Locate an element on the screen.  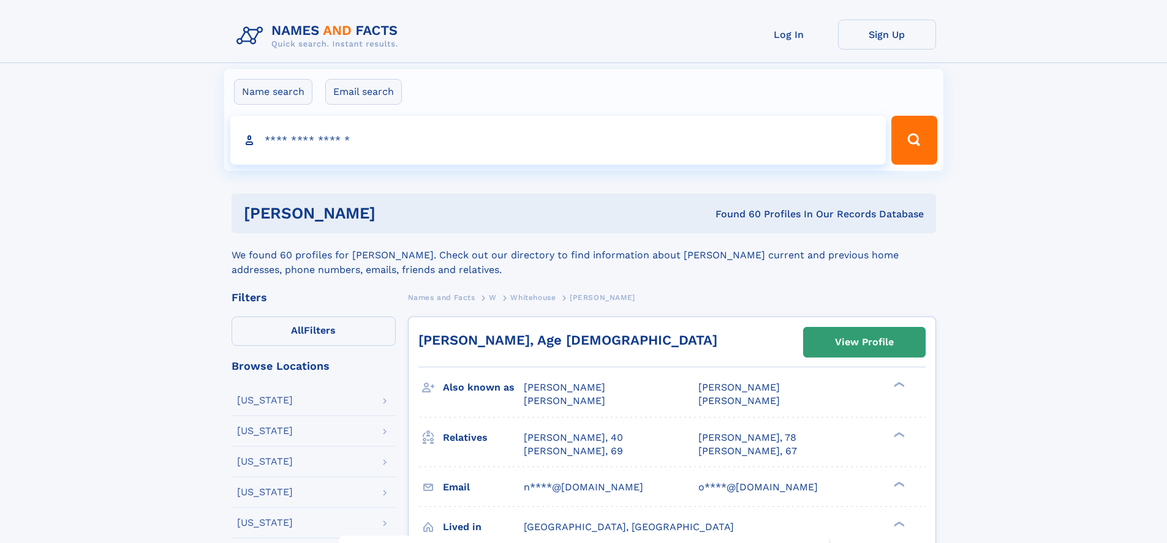
h3: Lived in is located at coordinates (483, 527).